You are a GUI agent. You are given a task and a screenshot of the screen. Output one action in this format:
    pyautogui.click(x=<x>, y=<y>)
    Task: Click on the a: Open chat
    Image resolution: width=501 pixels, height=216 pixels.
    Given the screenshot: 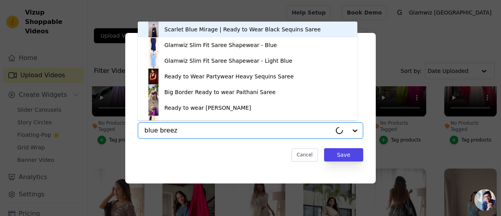 What is the action you would take?
    pyautogui.click(x=485, y=200)
    